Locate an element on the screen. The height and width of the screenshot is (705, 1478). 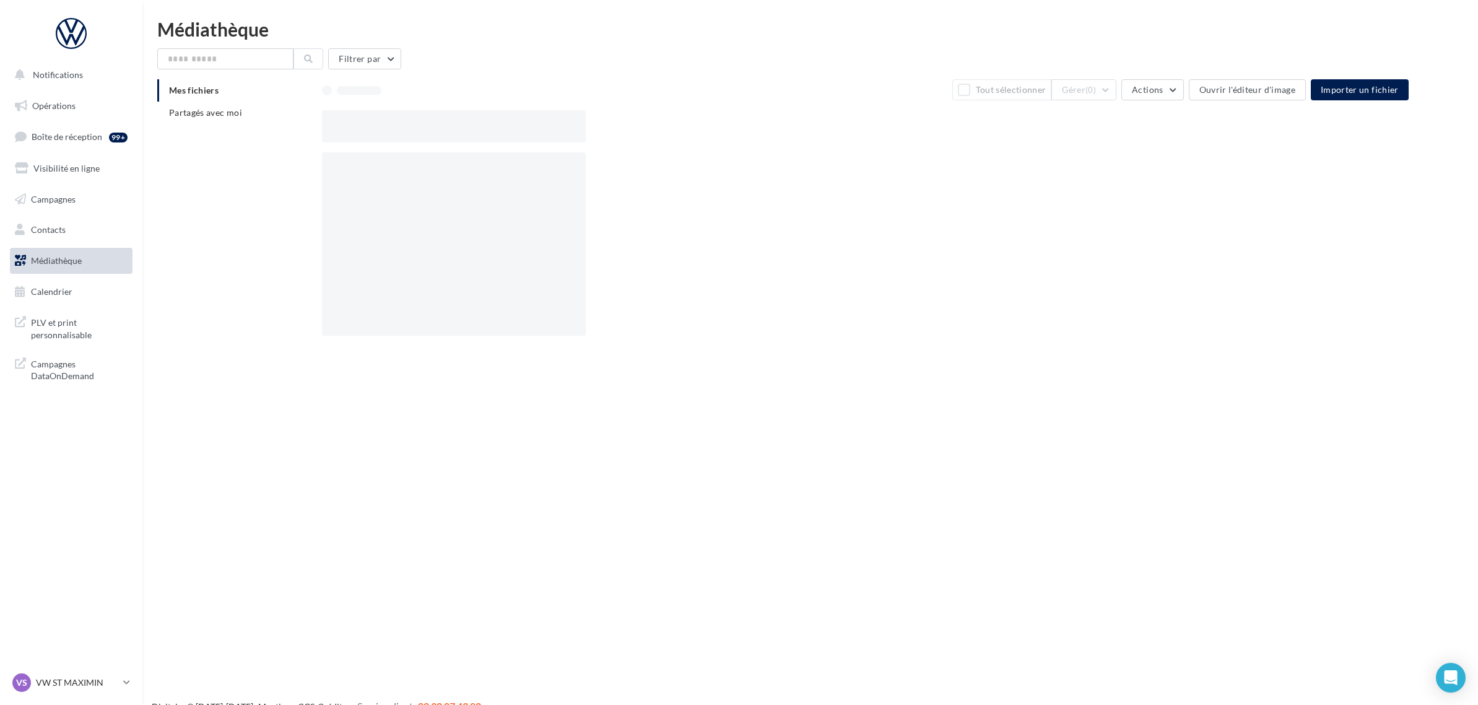
span: Visibilité en ligne is located at coordinates (66, 168).